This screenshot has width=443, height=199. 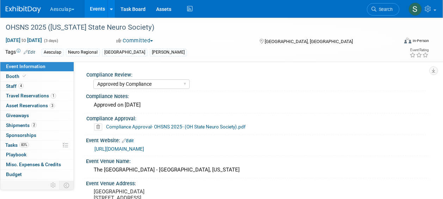 I want to click on div: In-Person, so click(x=420, y=40).